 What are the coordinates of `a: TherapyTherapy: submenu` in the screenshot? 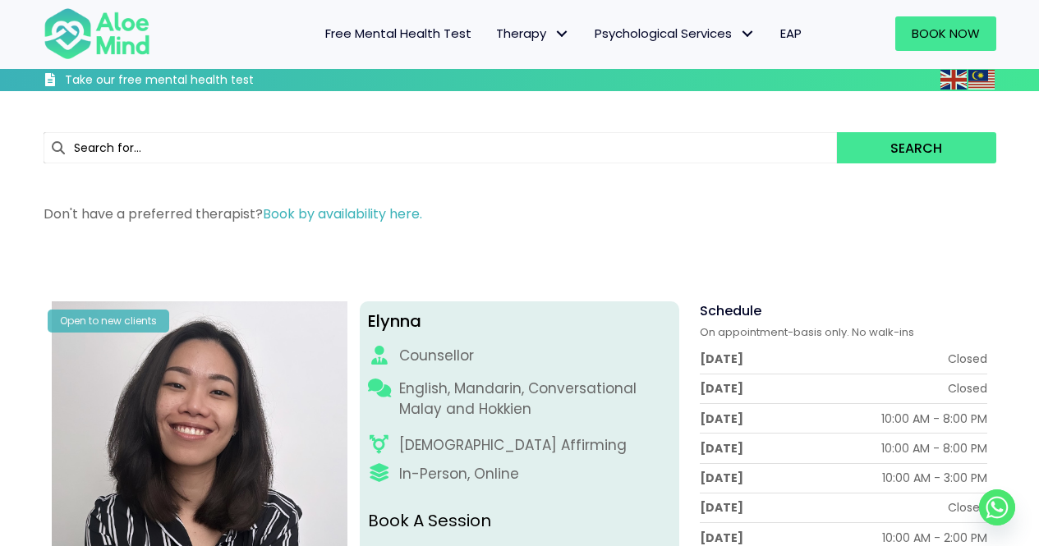 It's located at (533, 34).